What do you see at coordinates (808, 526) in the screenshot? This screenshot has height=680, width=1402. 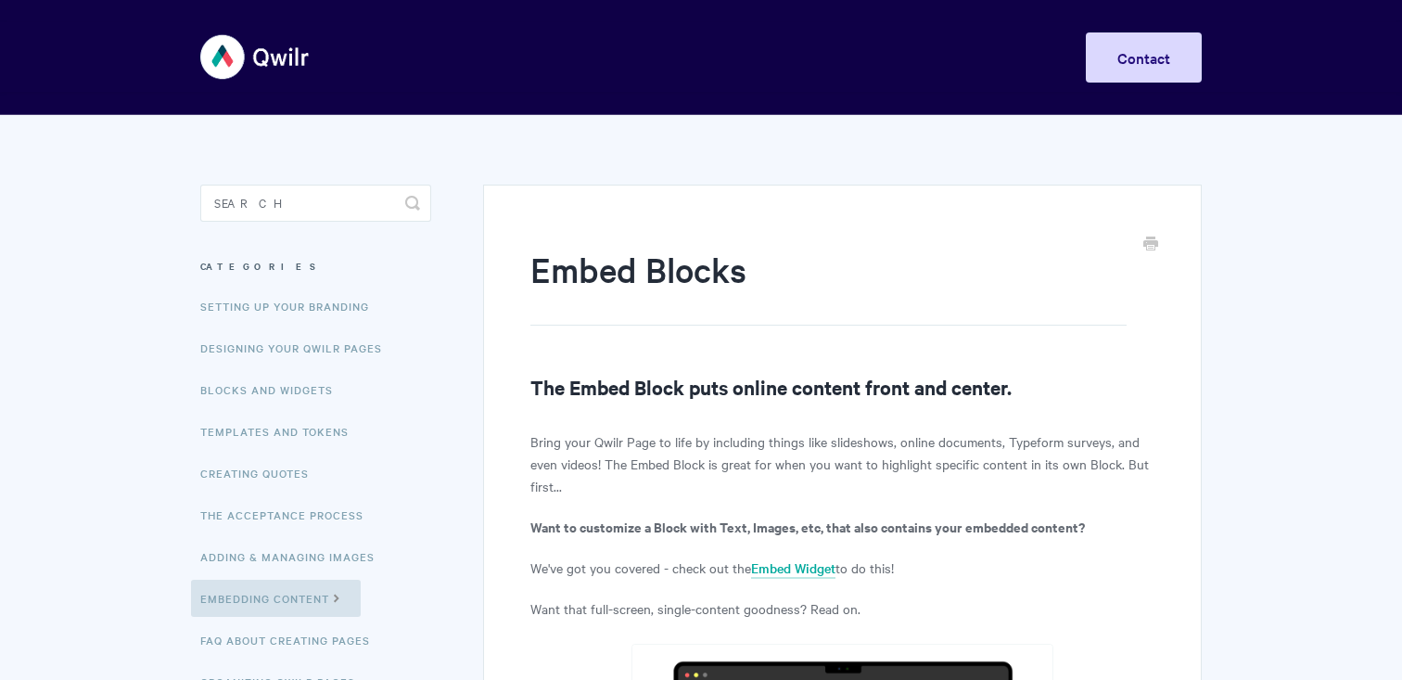 I see `b: Want to customize a Block with Text, Images, etc, that also contains your embedded content?` at bounding box center [808, 526].